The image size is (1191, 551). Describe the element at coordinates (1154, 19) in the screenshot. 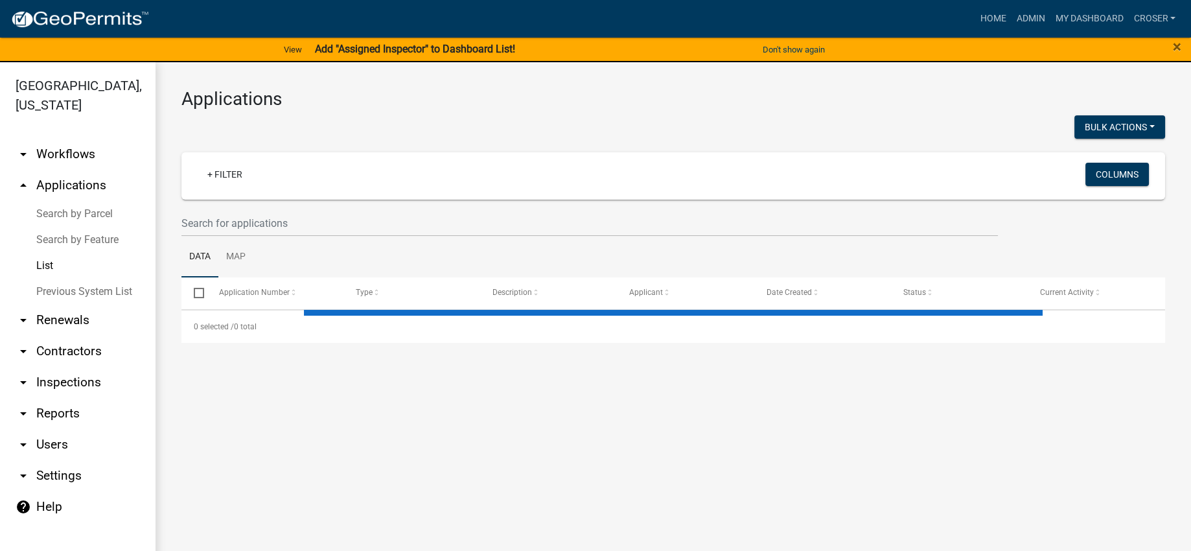

I see `a: croser` at that location.